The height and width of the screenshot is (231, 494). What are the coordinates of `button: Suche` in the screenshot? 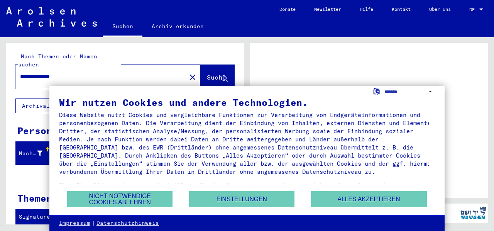 It's located at (217, 77).